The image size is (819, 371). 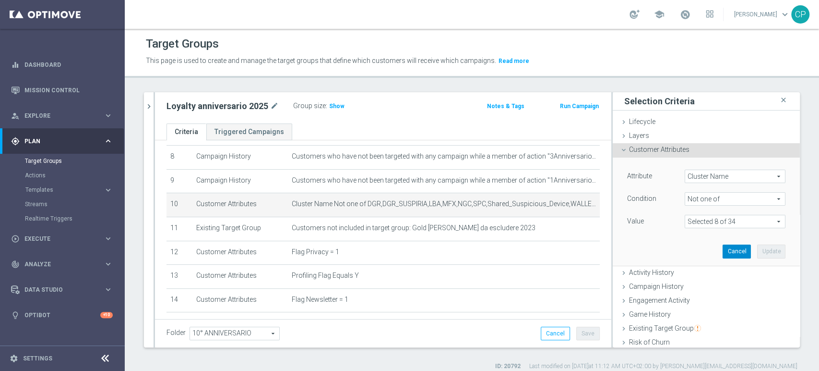 I want to click on span: Templates, so click(x=60, y=190).